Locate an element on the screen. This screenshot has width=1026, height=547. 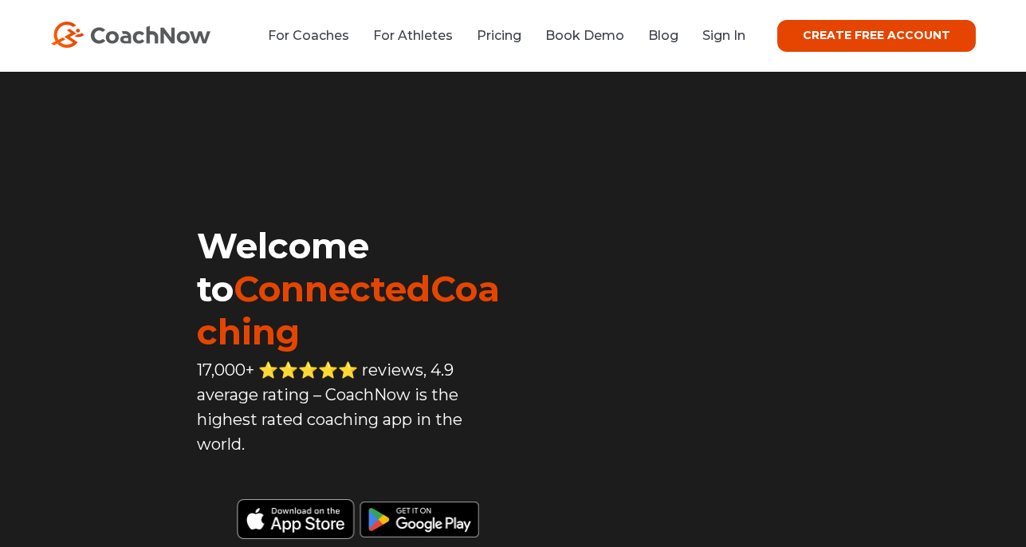
a: Pricing is located at coordinates (499, 35).